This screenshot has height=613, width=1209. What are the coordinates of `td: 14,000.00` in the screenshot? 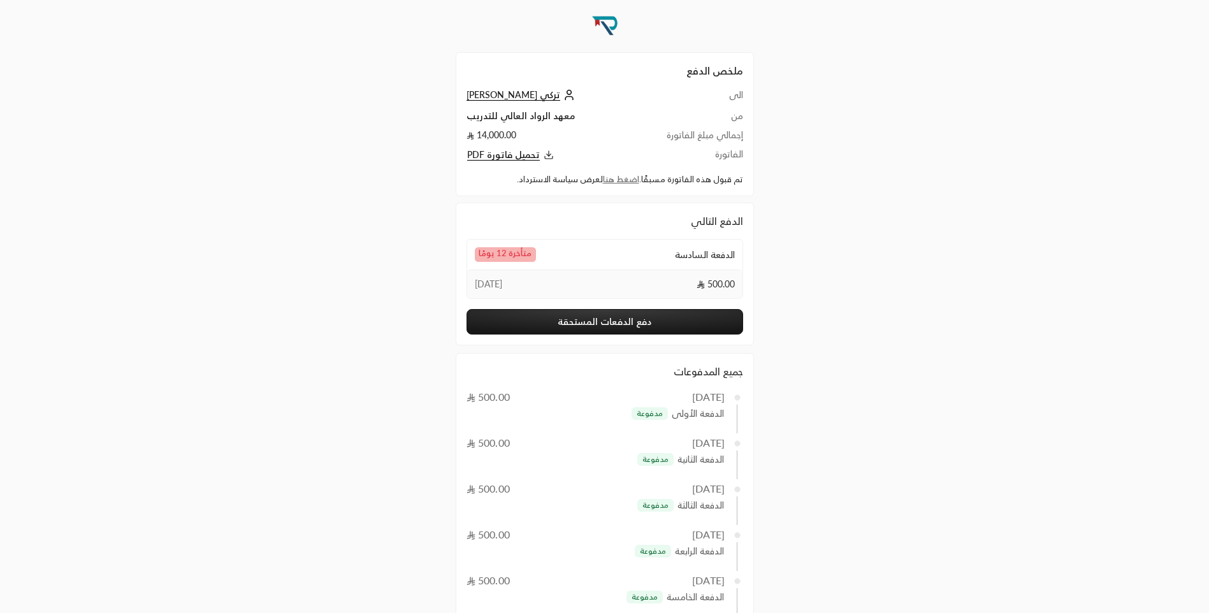 It's located at (548, 138).